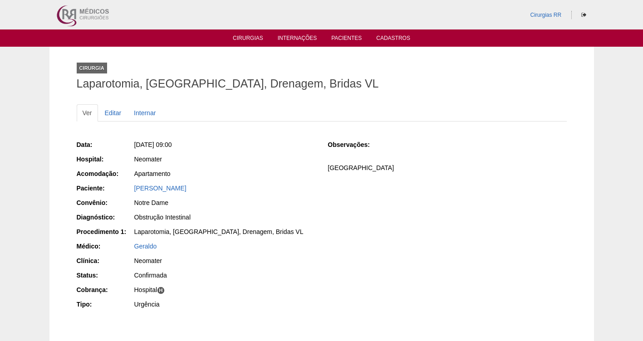 The width and height of the screenshot is (643, 341). What do you see at coordinates (393, 39) in the screenshot?
I see `a: Cadastros` at bounding box center [393, 39].